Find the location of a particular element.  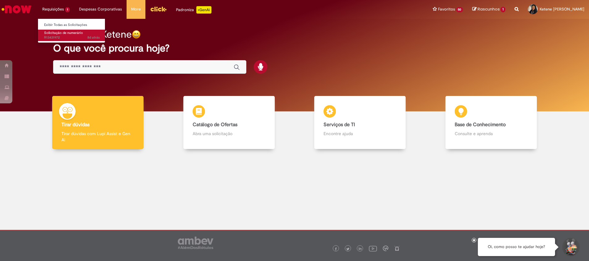

h2: O que você procura hoje? is located at coordinates (294, 48).